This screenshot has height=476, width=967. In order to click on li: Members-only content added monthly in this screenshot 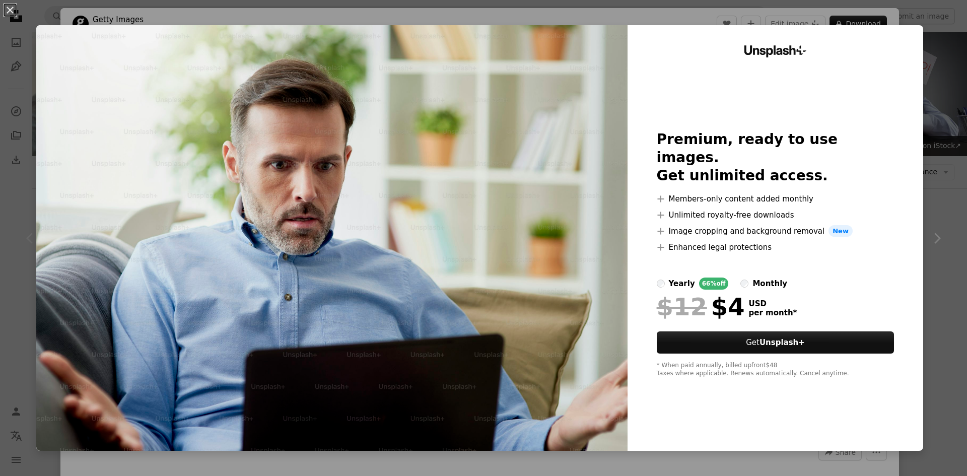, I will do `click(776, 199)`.